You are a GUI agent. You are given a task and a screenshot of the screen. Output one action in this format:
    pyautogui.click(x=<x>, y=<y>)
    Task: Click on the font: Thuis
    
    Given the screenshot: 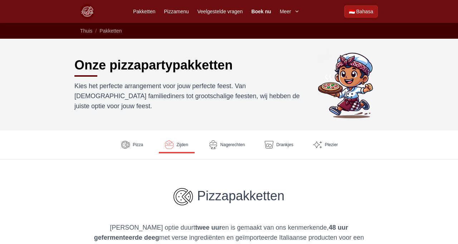 What is the action you would take?
    pyautogui.click(x=86, y=31)
    